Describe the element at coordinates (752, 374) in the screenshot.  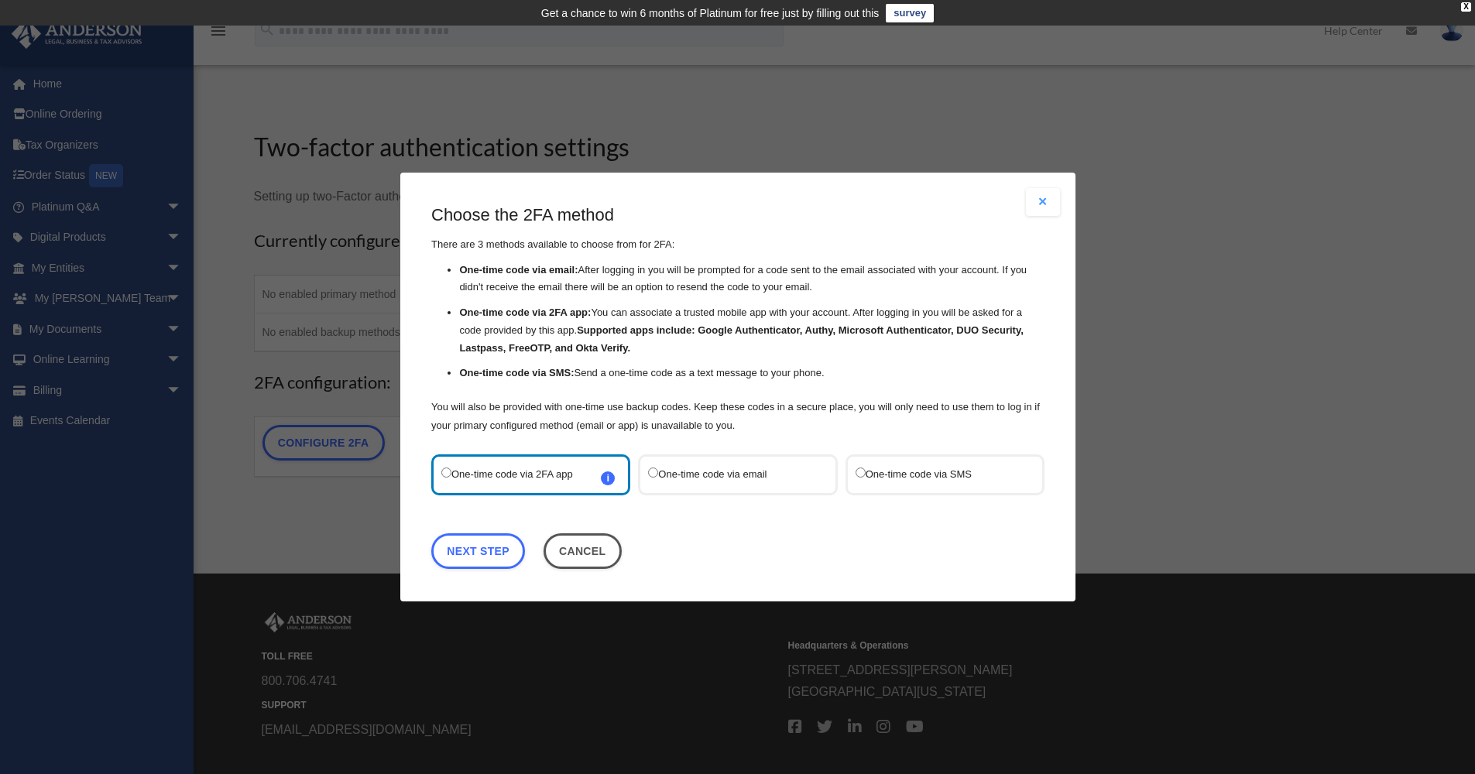
I see `li: Send a one-time code as a text message to your phone.` at that location.